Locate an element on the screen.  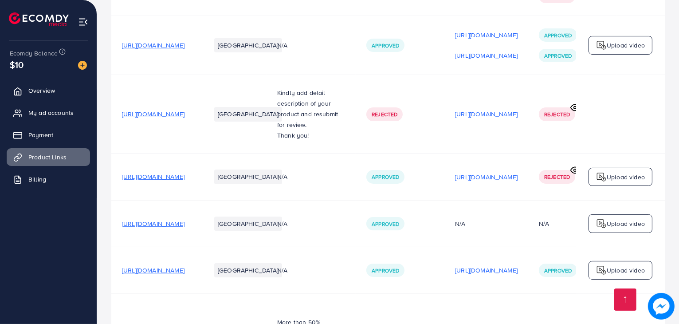
span: Ecomdy Balance is located at coordinates (34, 53).